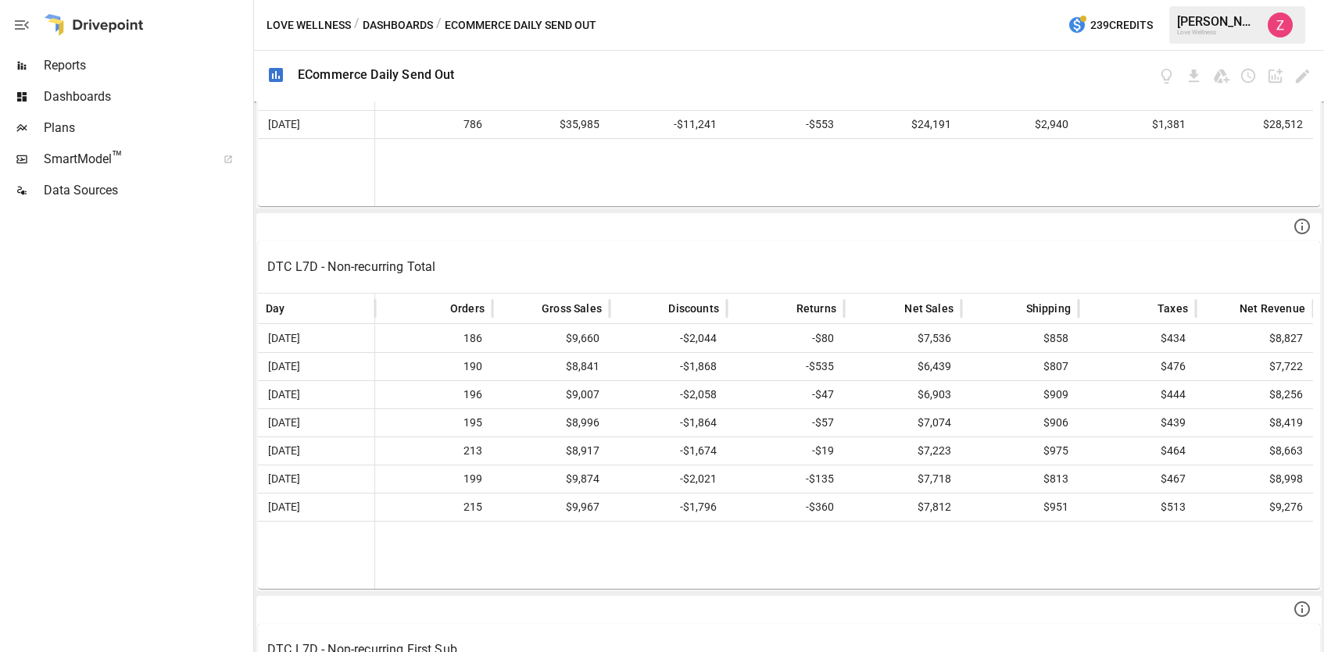 The width and height of the screenshot is (1324, 652). What do you see at coordinates (668, 124) in the screenshot?
I see `span: -$11,241` at bounding box center [668, 124].